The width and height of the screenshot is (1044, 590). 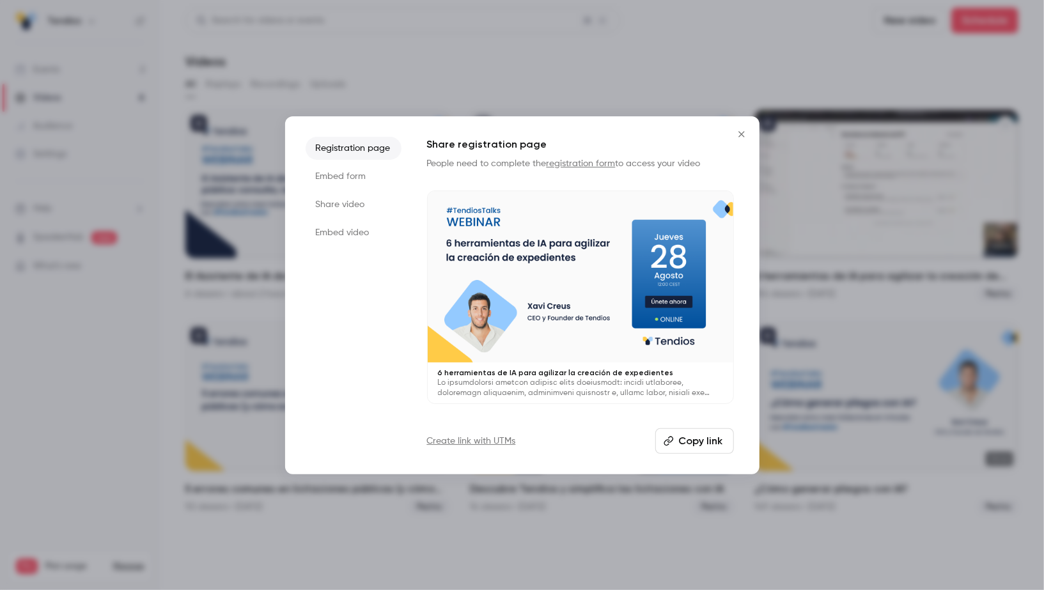 I want to click on li: Share video, so click(x=354, y=205).